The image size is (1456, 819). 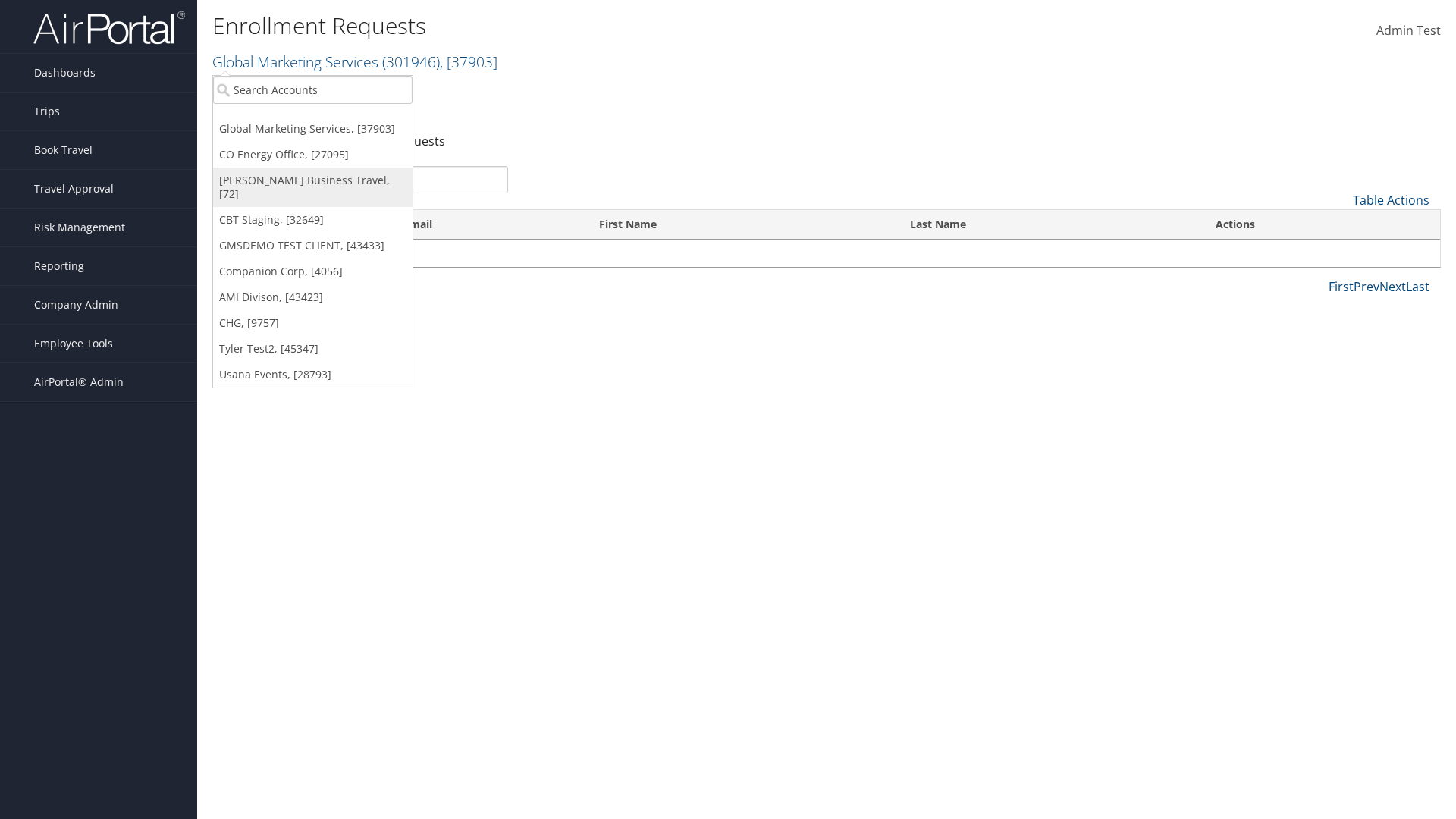 I want to click on span: Company Admin, so click(x=76, y=305).